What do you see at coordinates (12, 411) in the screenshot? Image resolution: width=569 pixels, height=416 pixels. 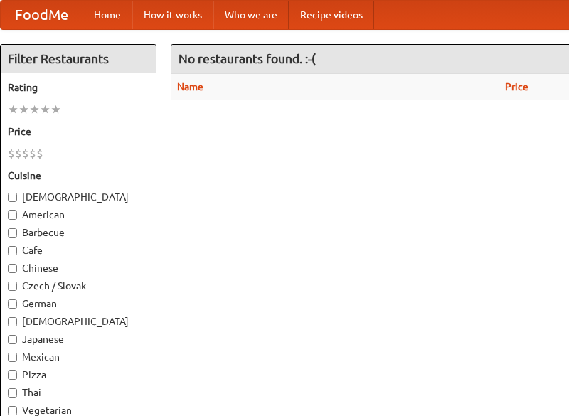 I see `input: Vegetarian` at bounding box center [12, 411].